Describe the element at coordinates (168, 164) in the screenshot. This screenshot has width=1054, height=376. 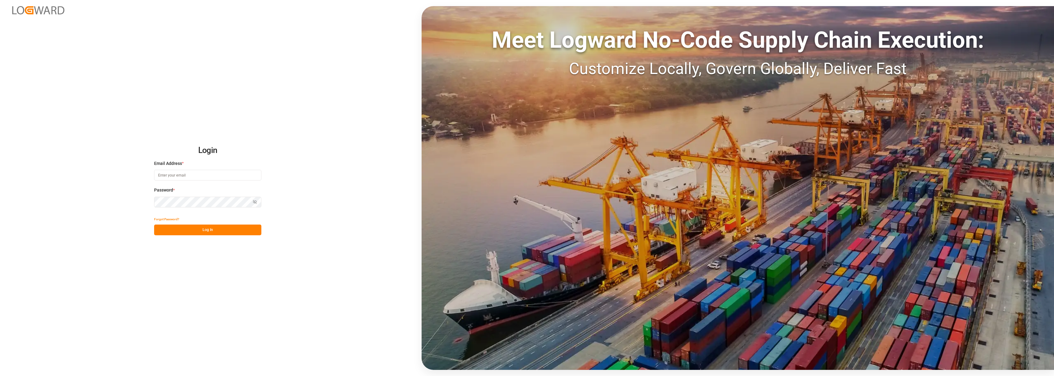
I see `span: Email Address` at that location.